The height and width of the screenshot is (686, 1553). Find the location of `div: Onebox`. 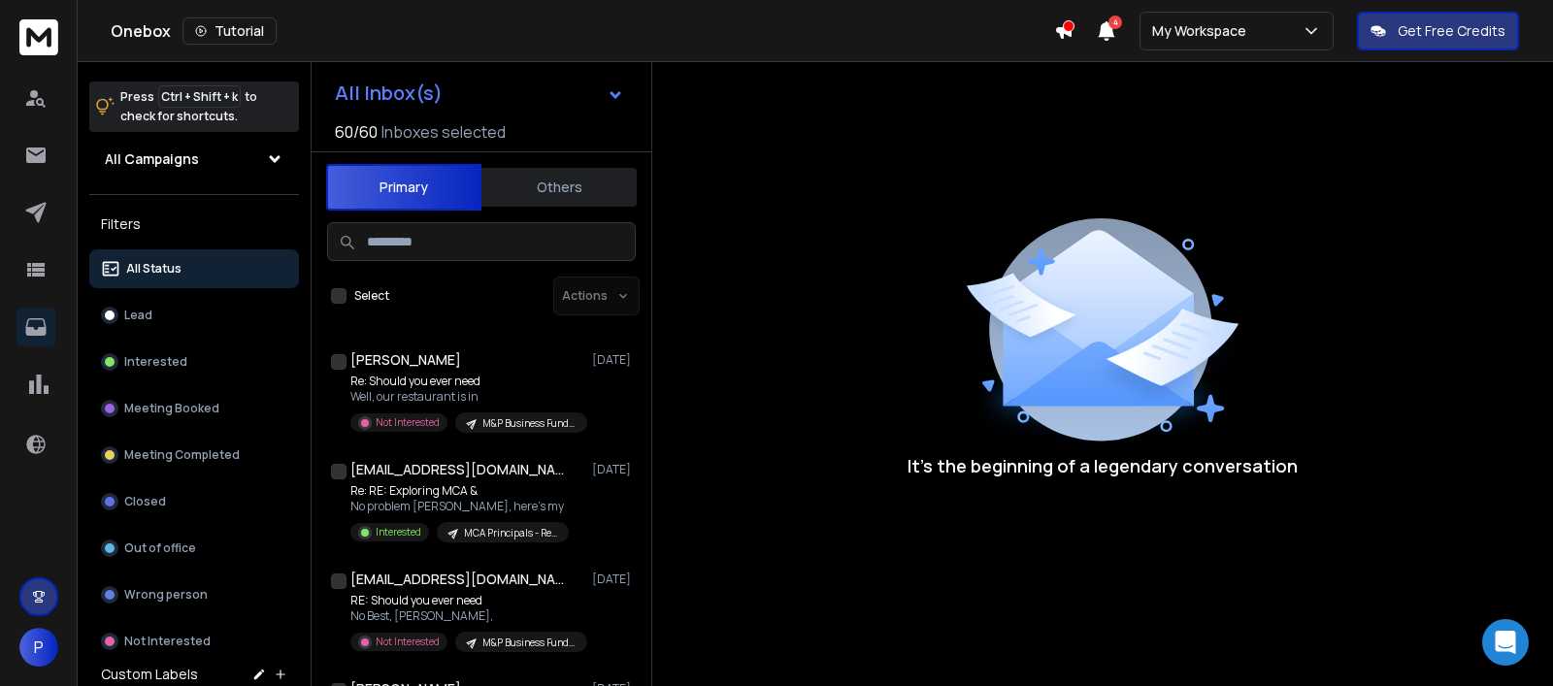

div: Onebox is located at coordinates (582, 31).